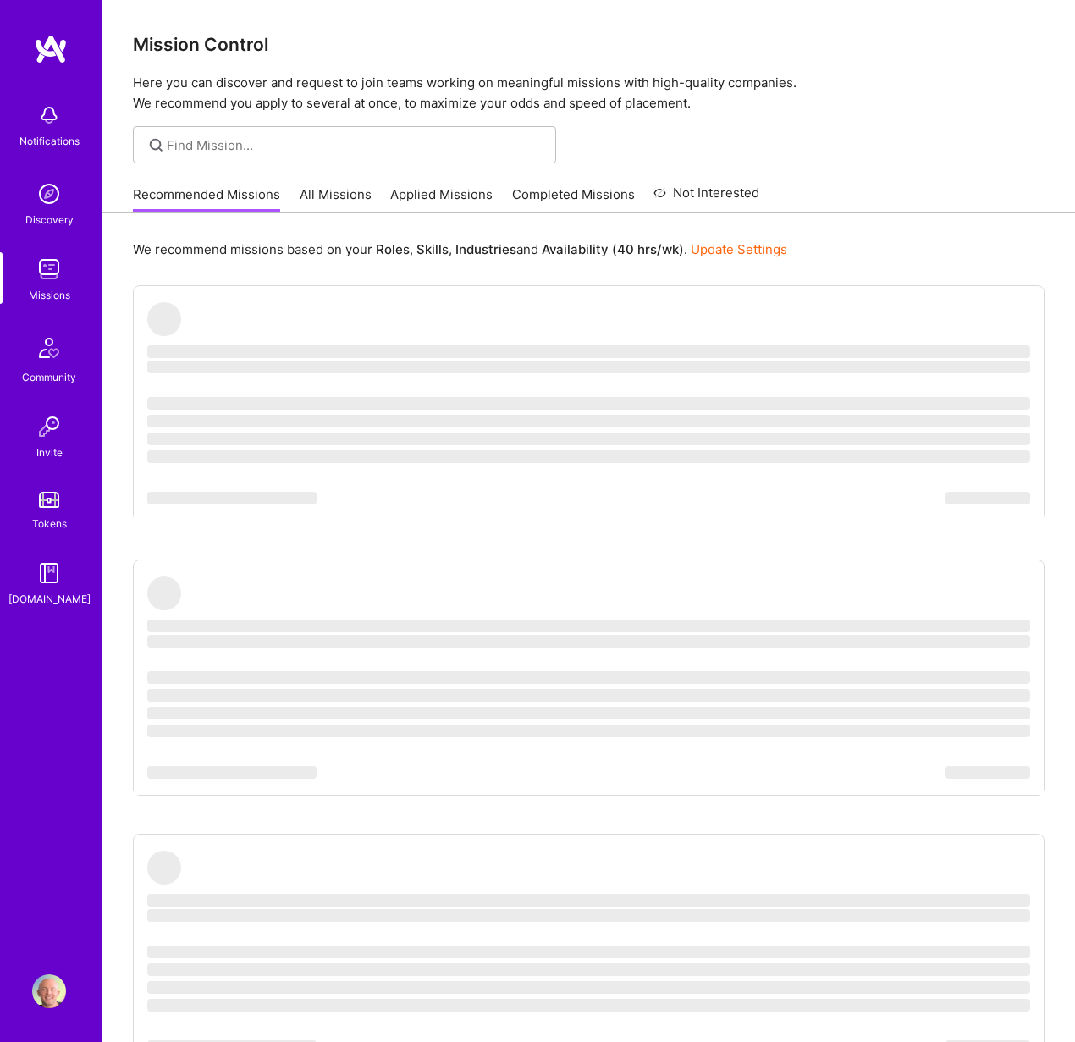 The image size is (1075, 1042). I want to click on b: Industries, so click(486, 249).